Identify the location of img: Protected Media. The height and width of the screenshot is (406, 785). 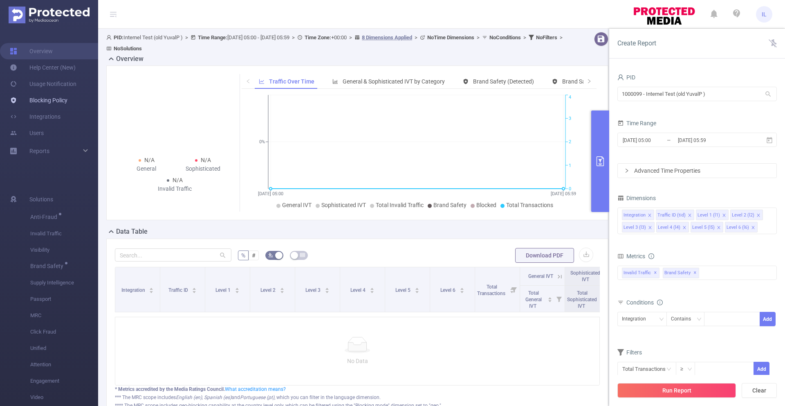
(49, 15).